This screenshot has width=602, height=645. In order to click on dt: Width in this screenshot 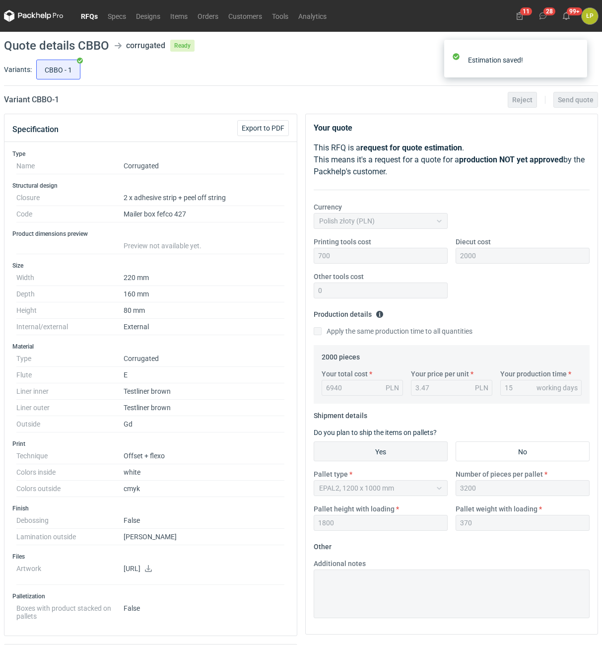, I will do `click(70, 277)`.